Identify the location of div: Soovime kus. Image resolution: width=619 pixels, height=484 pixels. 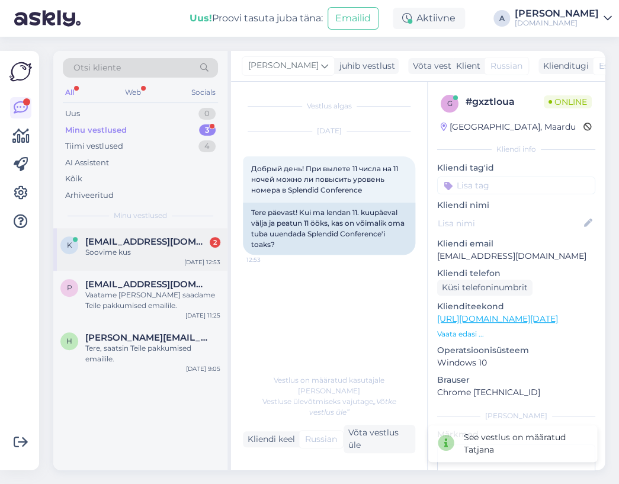
(153, 252).